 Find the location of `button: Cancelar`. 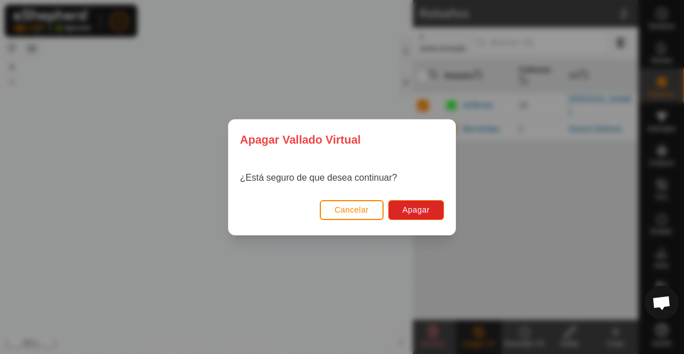

button: Cancelar is located at coordinates (351, 209).